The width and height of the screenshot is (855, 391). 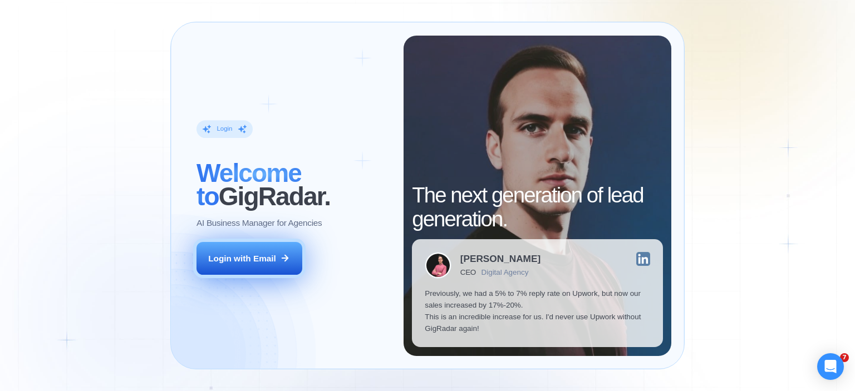 What do you see at coordinates (293, 185) in the screenshot?
I see `h2: ‍ GigRadar.` at bounding box center [293, 185].